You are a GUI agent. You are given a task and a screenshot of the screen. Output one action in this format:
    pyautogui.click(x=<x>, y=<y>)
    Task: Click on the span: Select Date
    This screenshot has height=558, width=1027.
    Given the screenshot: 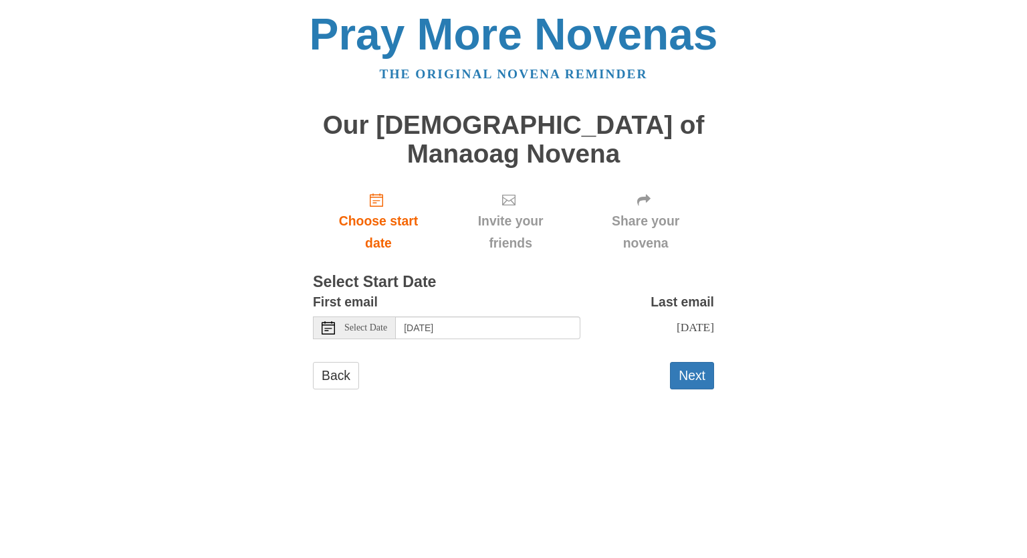 What is the action you would take?
    pyautogui.click(x=366, y=328)
    